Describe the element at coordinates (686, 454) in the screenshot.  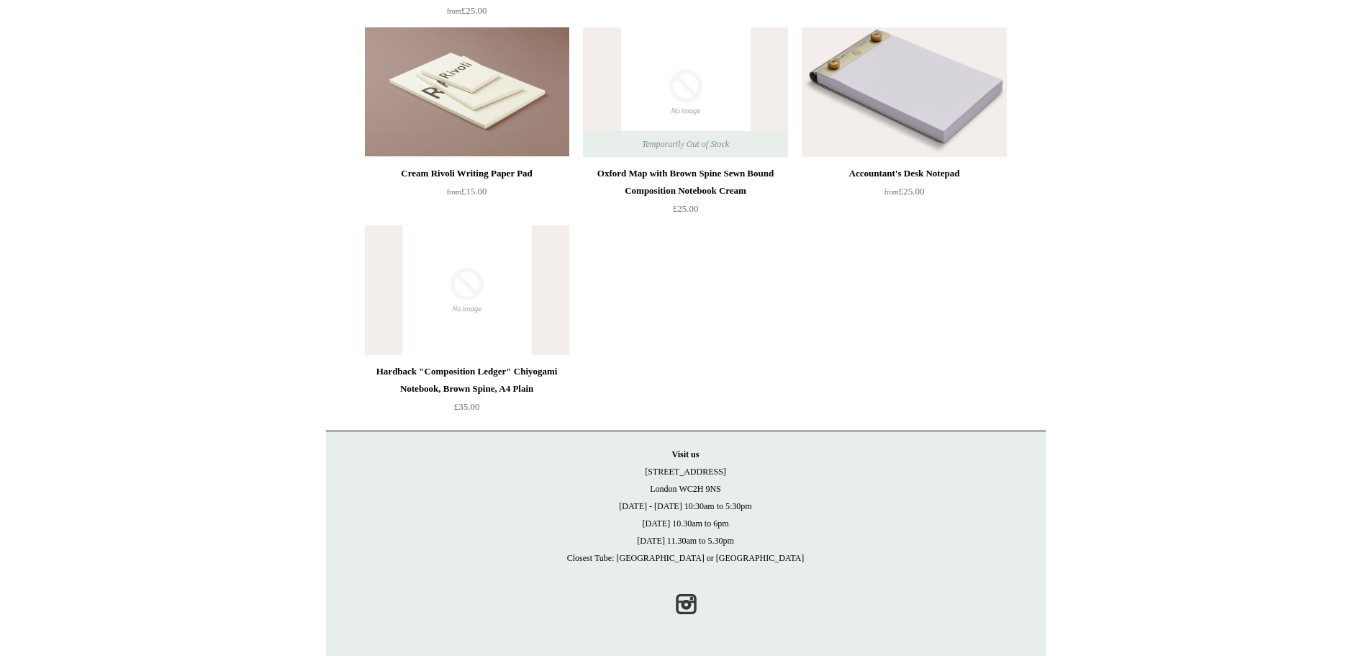
I see `strong: Visit us` at that location.